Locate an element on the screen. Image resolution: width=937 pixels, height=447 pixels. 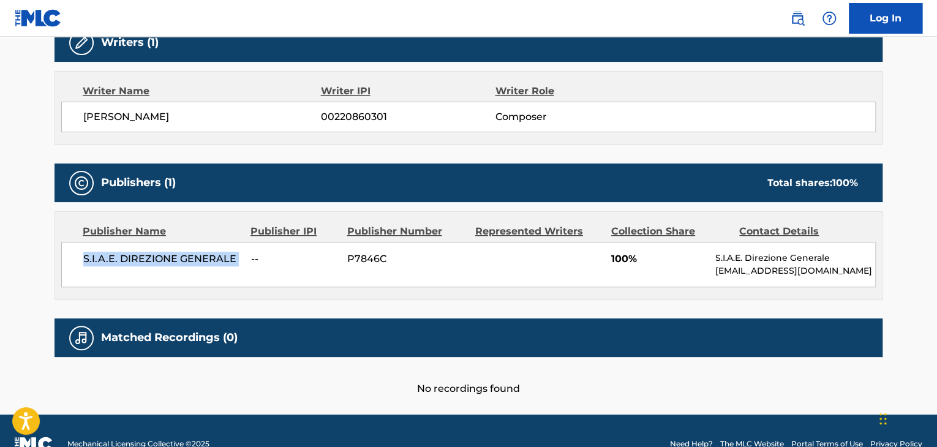
div: Contact Details is located at coordinates (798, 231).